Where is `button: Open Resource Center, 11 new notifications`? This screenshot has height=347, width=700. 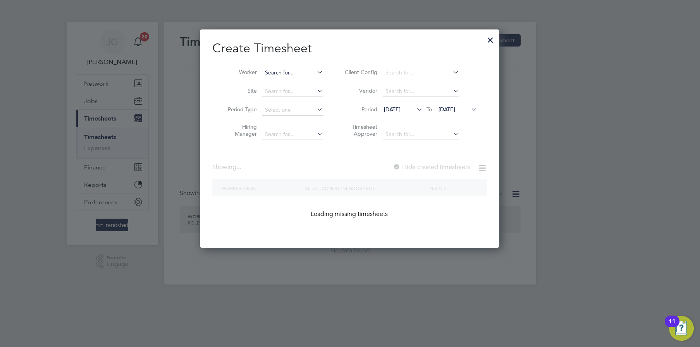
button: Open Resource Center, 11 new notifications is located at coordinates (681, 328).